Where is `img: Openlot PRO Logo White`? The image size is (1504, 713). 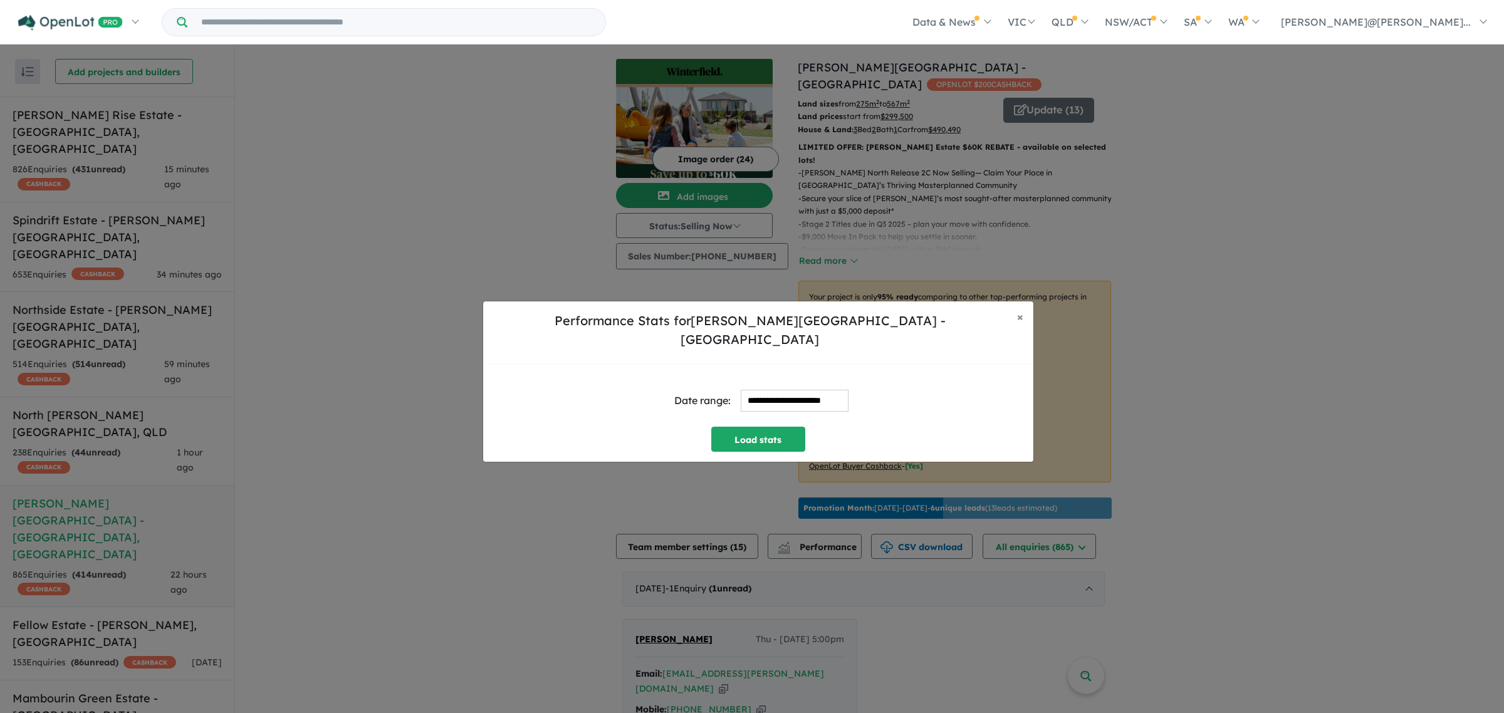 img: Openlot PRO Logo White is located at coordinates (70, 23).